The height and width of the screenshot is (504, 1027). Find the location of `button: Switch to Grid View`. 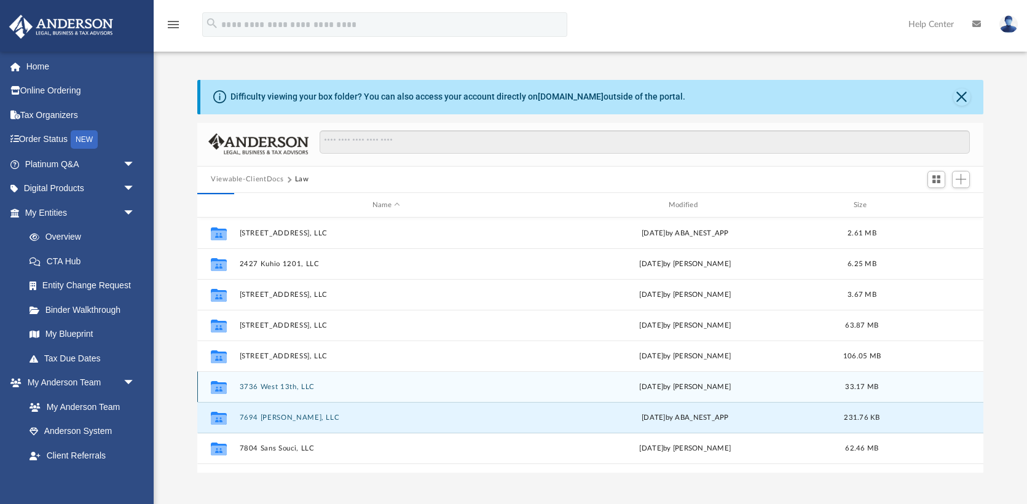

button: Switch to Grid View is located at coordinates (937, 179).